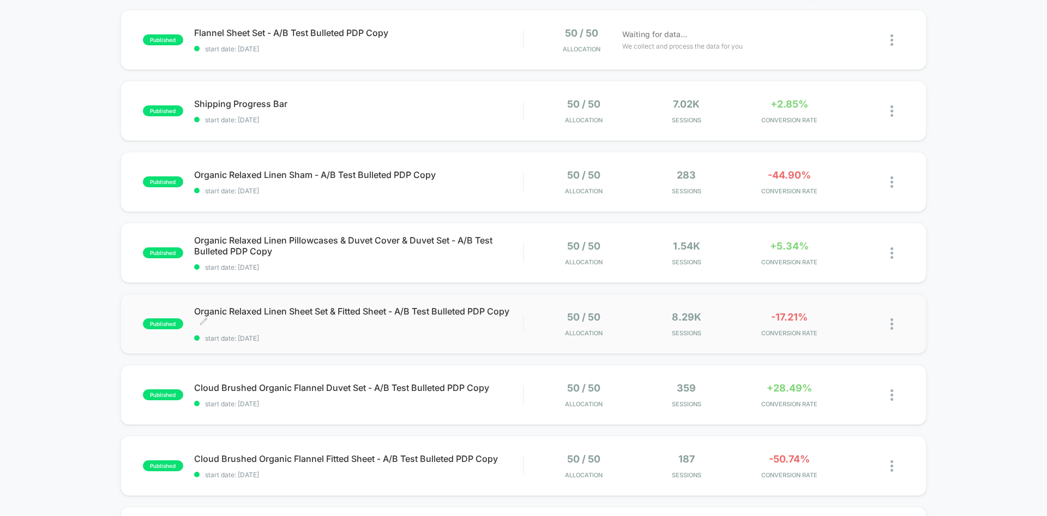  What do you see at coordinates (687, 245) in the screenshot?
I see `span: 1.54k` at bounding box center [687, 245].